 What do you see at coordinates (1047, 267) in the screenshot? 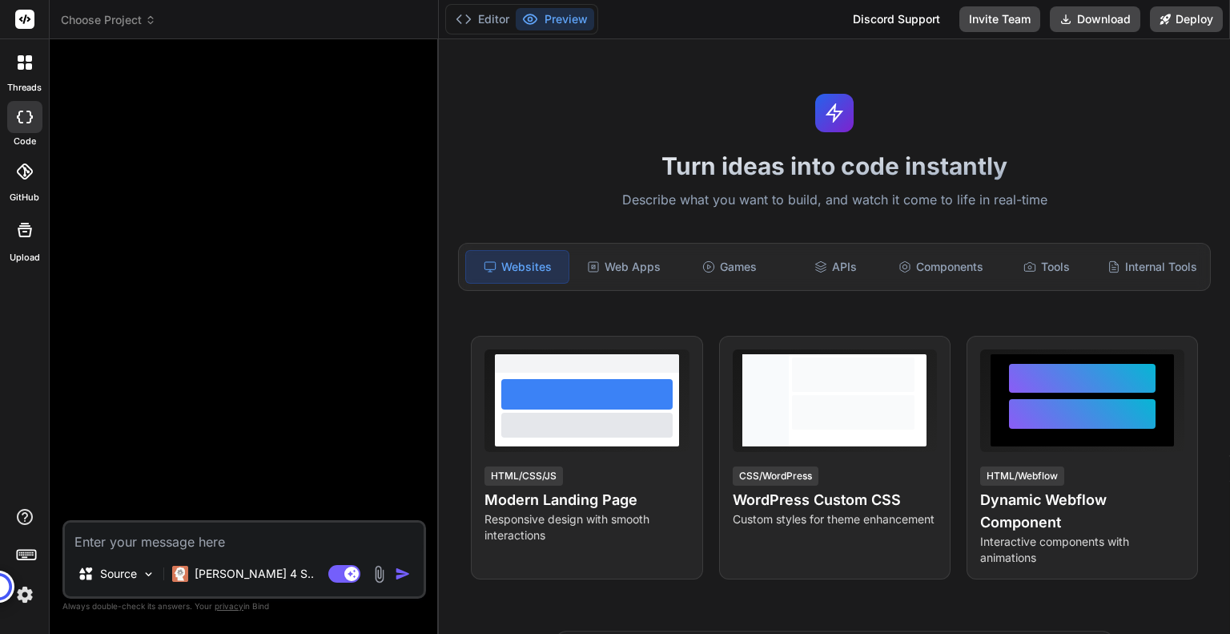
I see `div: Tools` at bounding box center [1047, 267].